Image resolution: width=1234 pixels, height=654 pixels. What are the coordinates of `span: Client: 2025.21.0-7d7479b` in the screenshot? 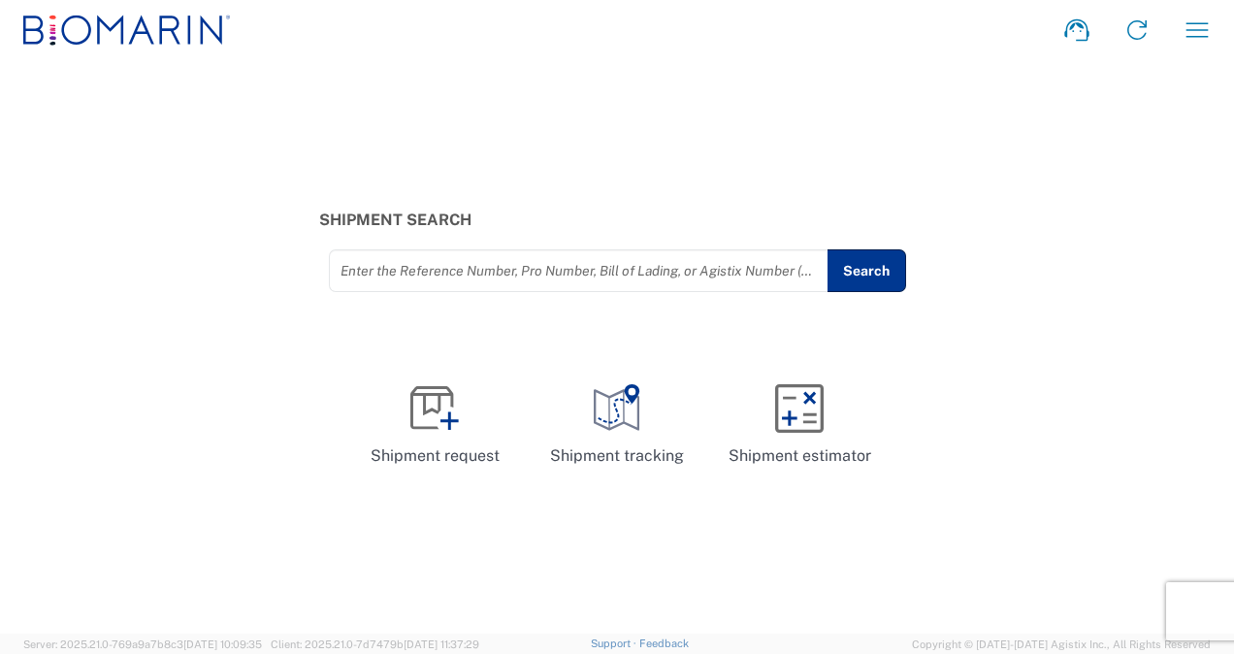 It's located at (375, 644).